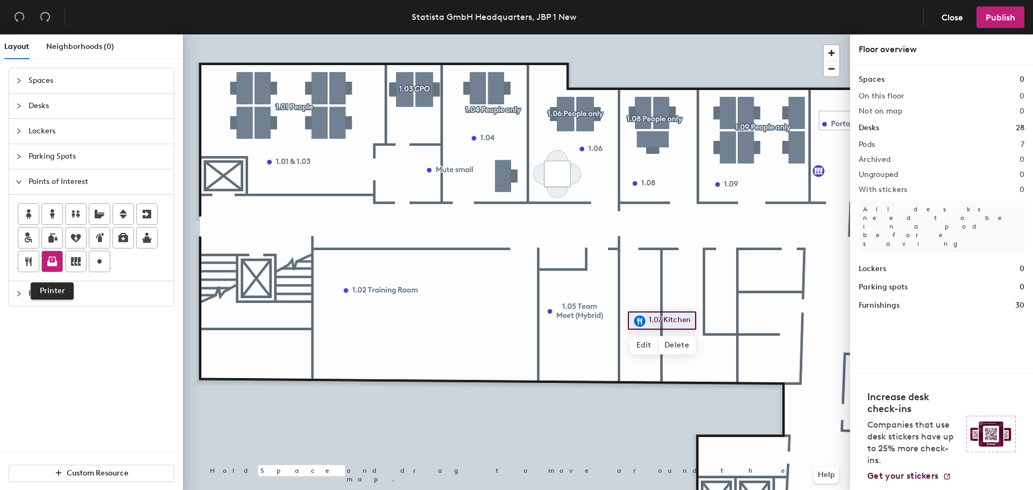 Image resolution: width=1033 pixels, height=490 pixels. What do you see at coordinates (942, 227) in the screenshot?
I see `p: All desks need to be in a pod before saving` at bounding box center [942, 227].